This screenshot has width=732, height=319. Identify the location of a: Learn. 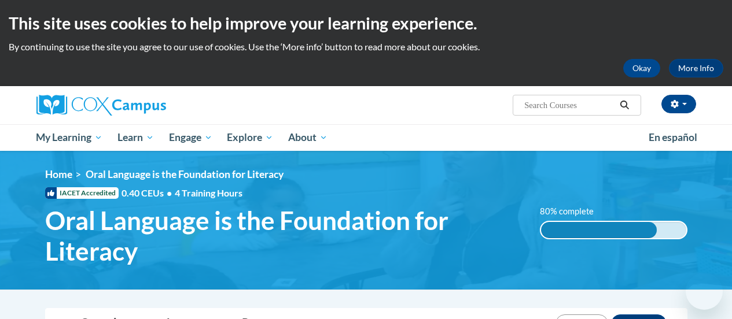
(135, 138).